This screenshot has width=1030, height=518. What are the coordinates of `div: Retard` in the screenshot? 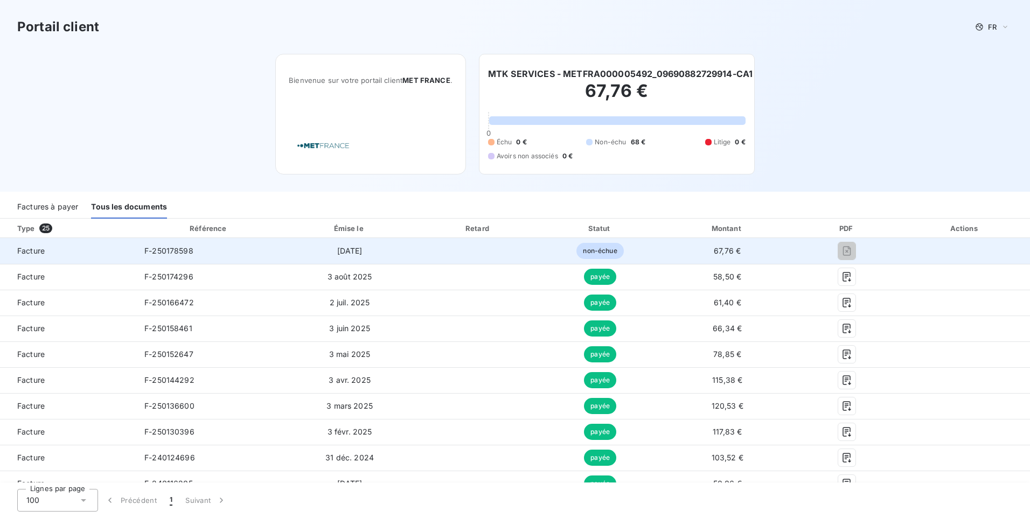 It's located at (478, 228).